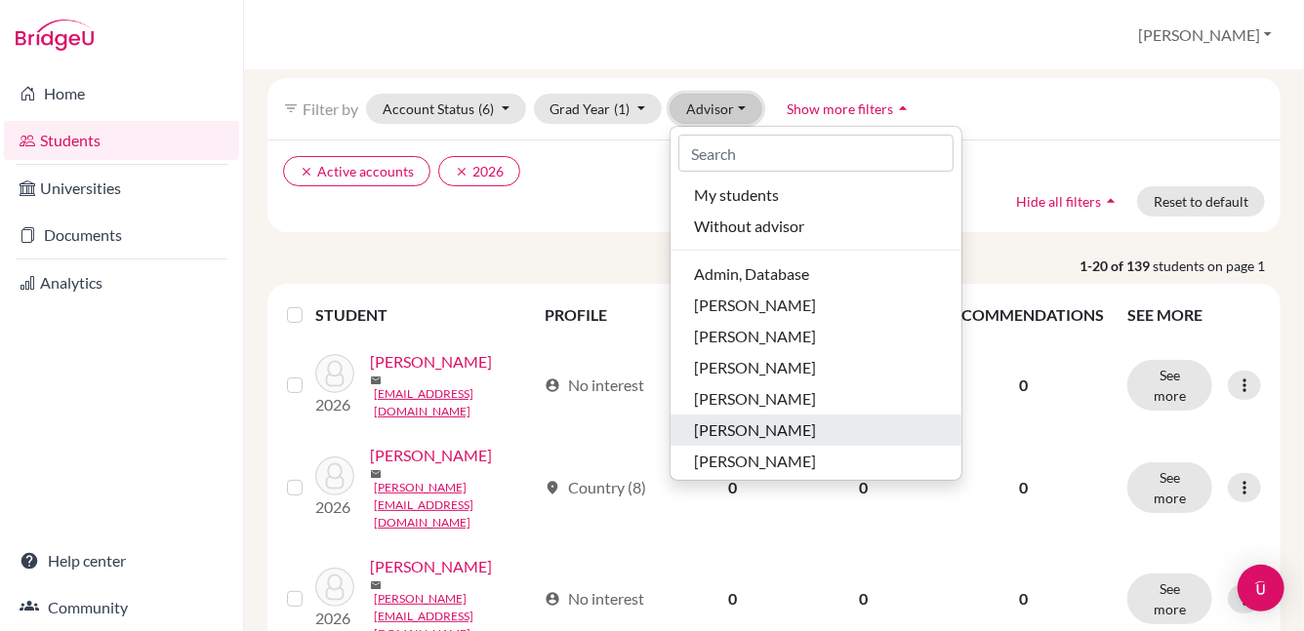  Describe the element at coordinates (121, 561) in the screenshot. I see `a: Help center` at that location.